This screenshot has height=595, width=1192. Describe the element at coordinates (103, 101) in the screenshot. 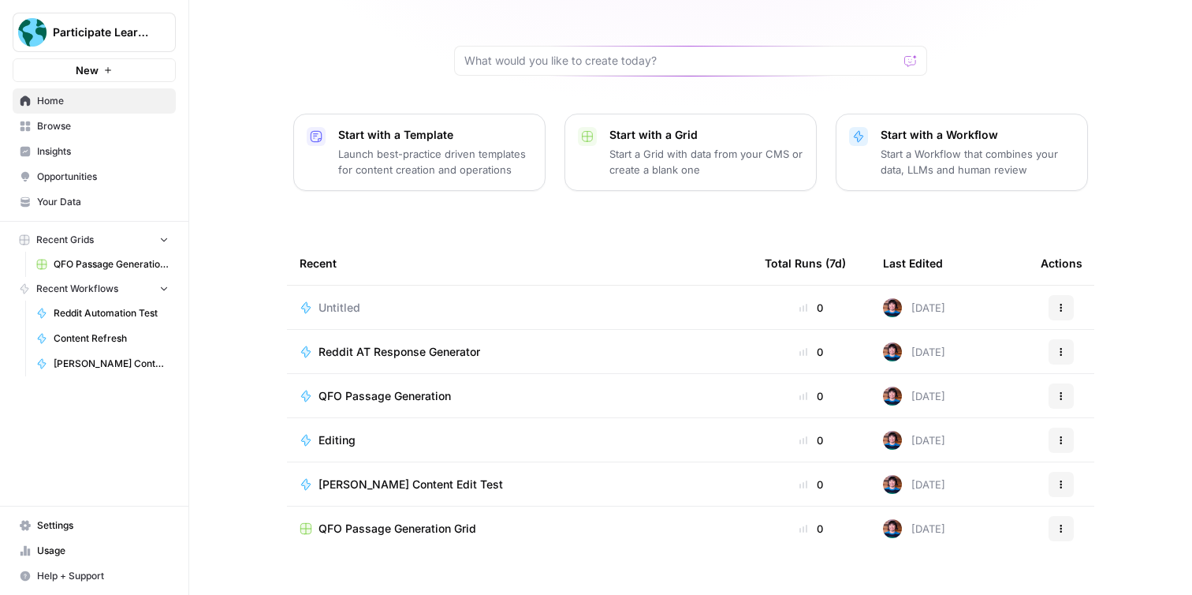

I see `span: Home` at that location.